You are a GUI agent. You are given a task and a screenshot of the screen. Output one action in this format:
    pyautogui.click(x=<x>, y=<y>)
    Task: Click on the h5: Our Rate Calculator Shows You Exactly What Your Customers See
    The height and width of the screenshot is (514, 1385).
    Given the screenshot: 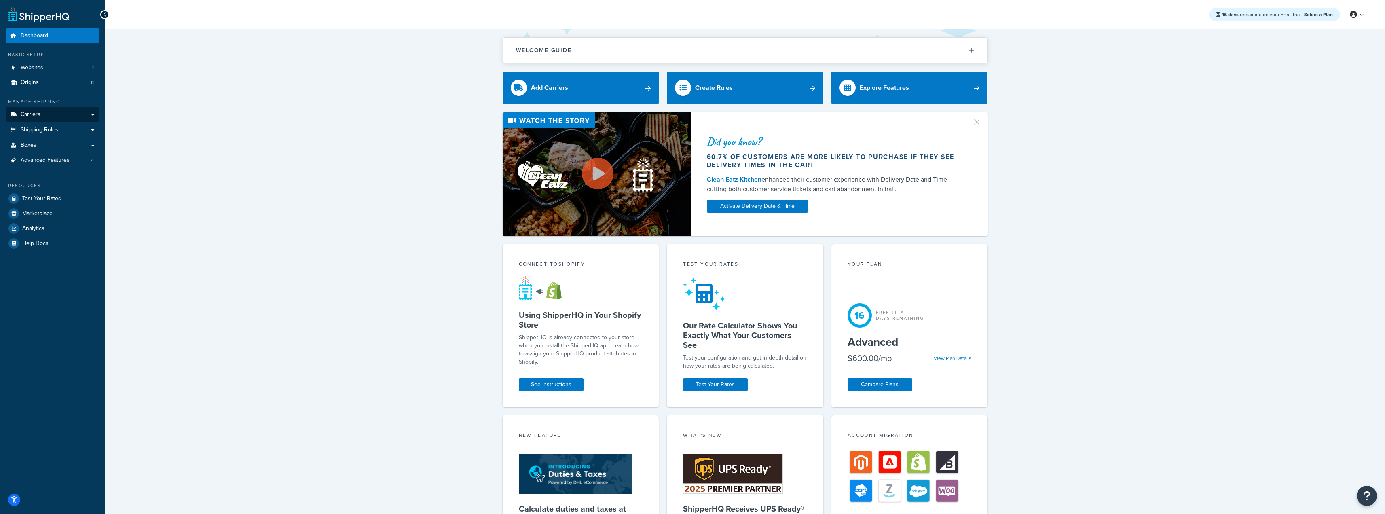 What is the action you would take?
    pyautogui.click(x=745, y=335)
    